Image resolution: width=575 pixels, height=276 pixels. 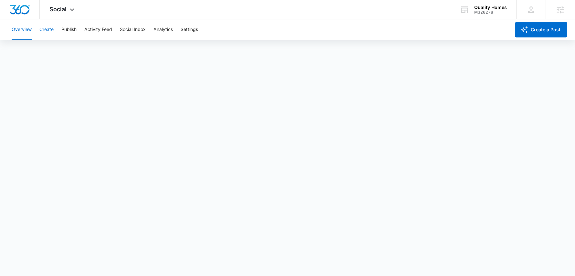 I want to click on button: Activity Feed, so click(x=98, y=30).